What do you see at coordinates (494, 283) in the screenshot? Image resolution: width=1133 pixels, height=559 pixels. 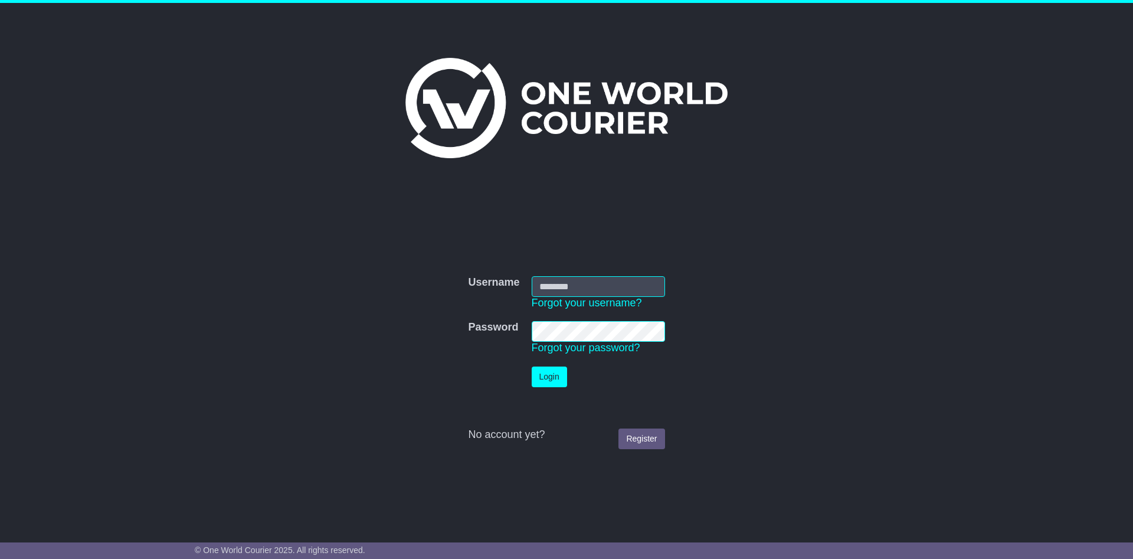 I see `label: Username` at bounding box center [494, 283].